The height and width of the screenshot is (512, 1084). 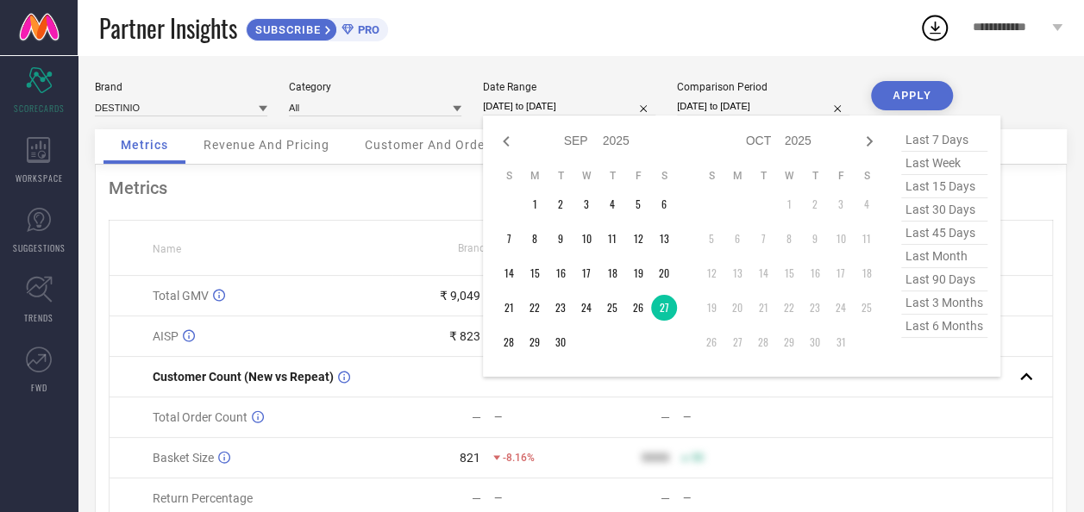 I want to click on td: Fri Sep 19 2025, so click(x=638, y=273).